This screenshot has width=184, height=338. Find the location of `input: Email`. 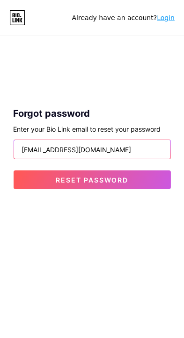

input: Email is located at coordinates (92, 149).